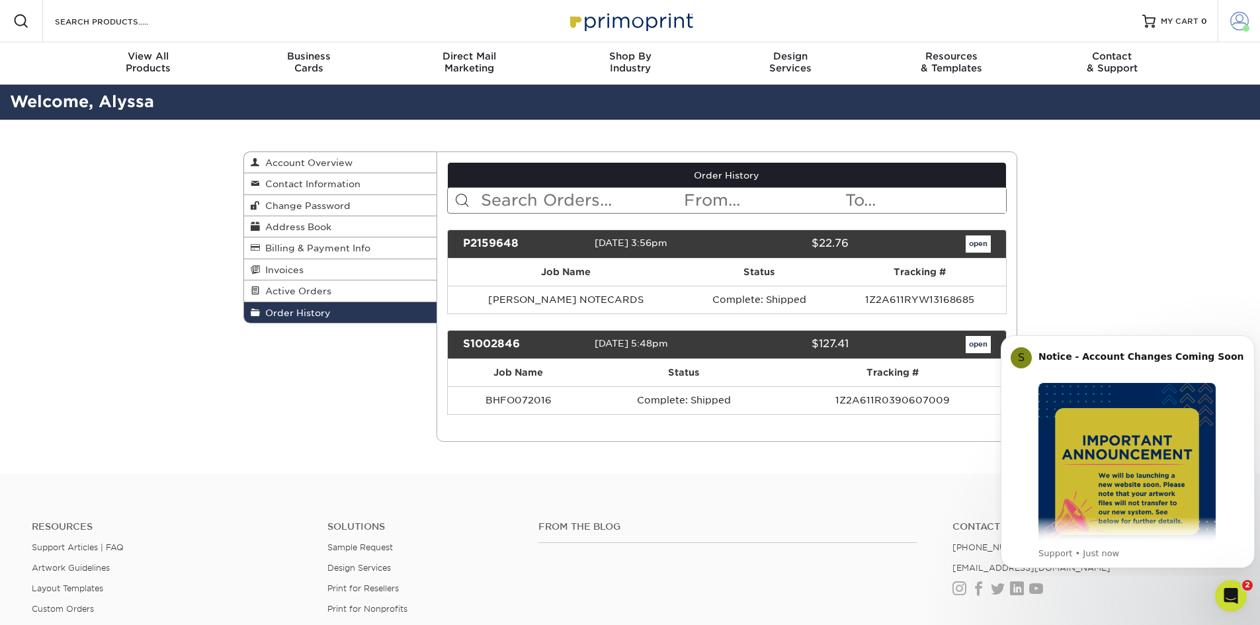 The image size is (1260, 625). Describe the element at coordinates (359, 567) in the screenshot. I see `a: Design Services` at that location.